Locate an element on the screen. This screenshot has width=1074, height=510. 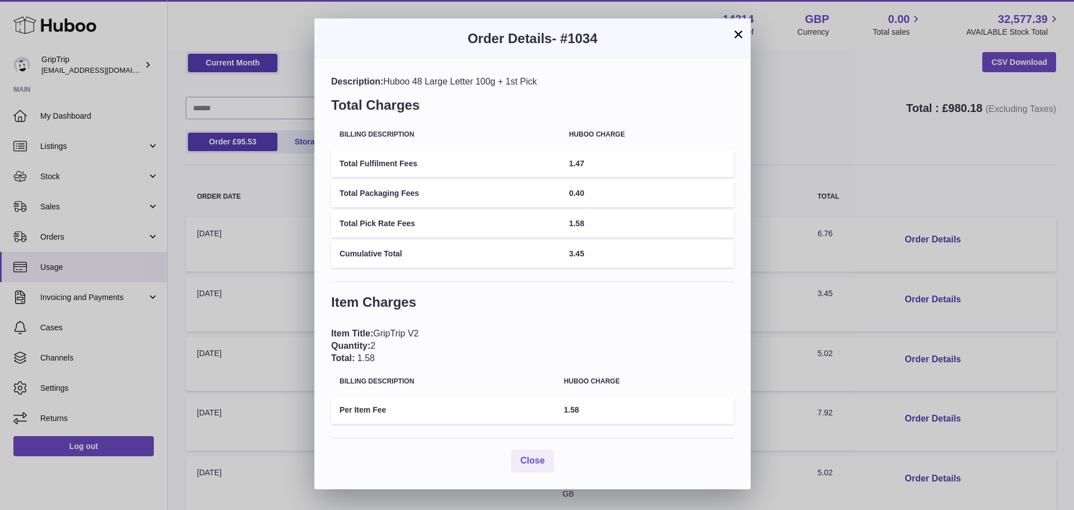
span: Quantity: is located at coordinates (351, 345).